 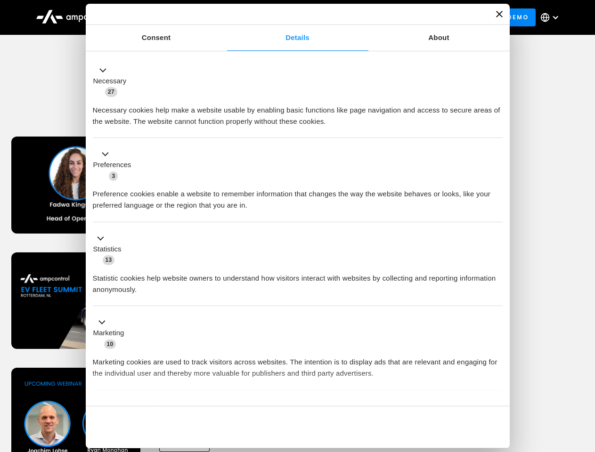 What do you see at coordinates (298, 196) in the screenshot?
I see `div: Preference cookies enable a website to remember information that changes the way the website beha...` at bounding box center [298, 196].